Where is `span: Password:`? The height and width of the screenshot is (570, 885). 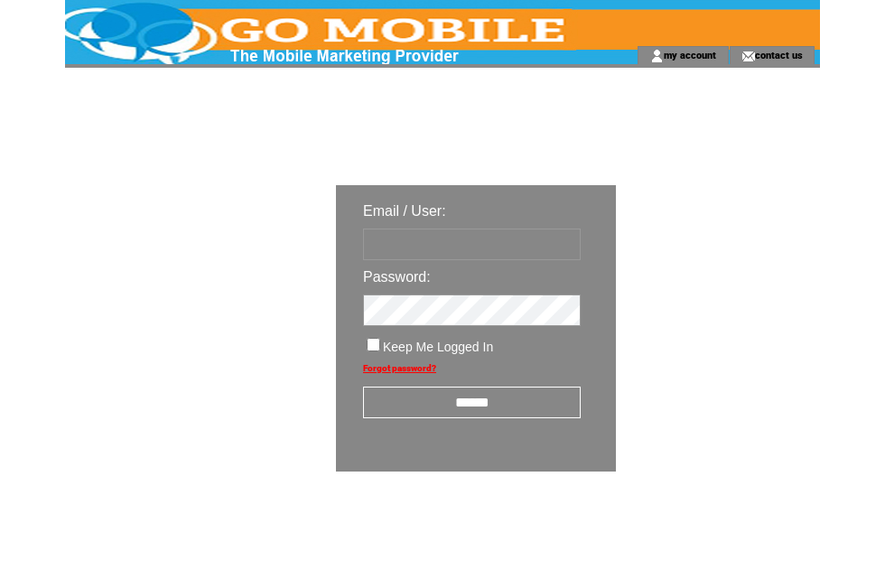 span: Password: is located at coordinates (396, 276).